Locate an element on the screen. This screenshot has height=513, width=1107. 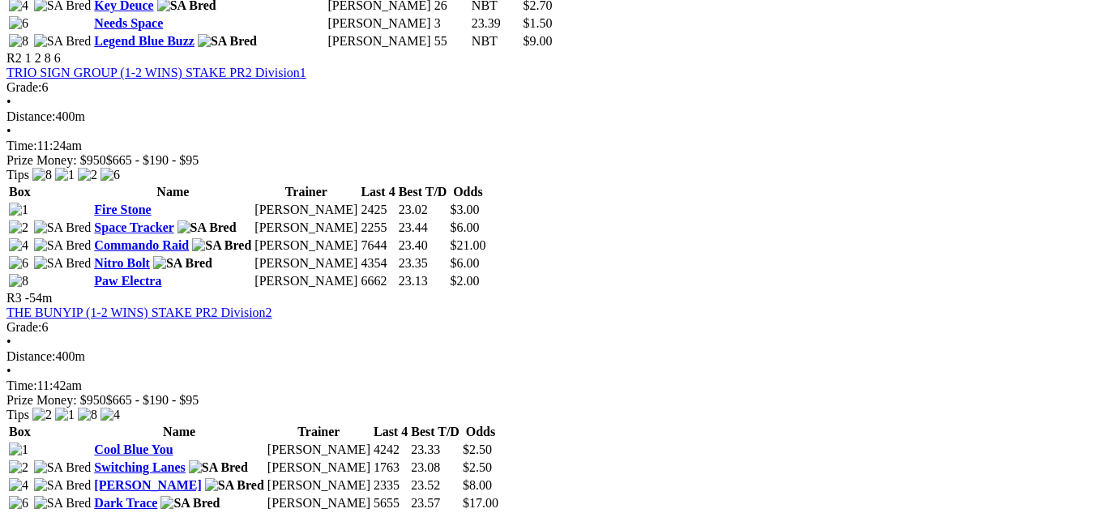
td: 23.02 is located at coordinates (423, 210).